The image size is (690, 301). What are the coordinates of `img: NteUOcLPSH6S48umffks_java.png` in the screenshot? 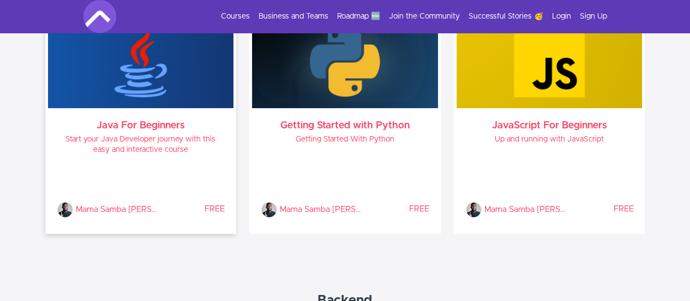 It's located at (141, 62).